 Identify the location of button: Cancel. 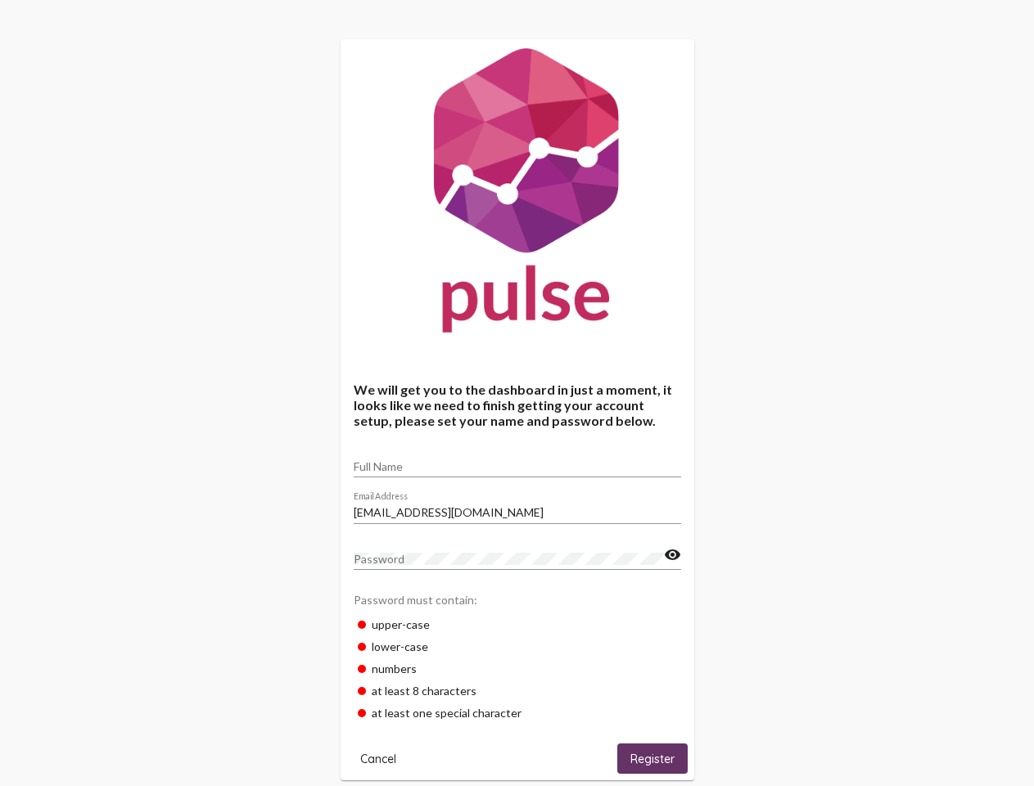
(378, 758).